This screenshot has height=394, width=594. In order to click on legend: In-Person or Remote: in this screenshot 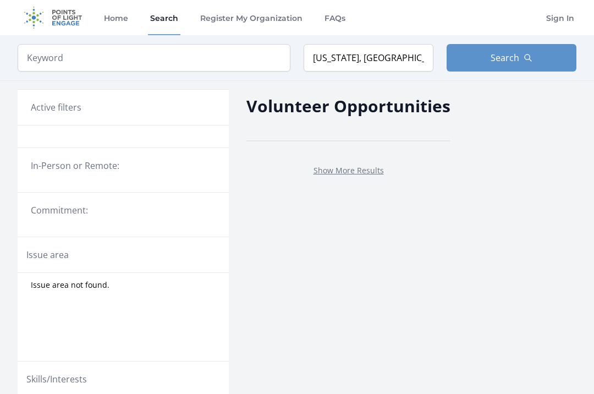, I will do `click(123, 166)`.